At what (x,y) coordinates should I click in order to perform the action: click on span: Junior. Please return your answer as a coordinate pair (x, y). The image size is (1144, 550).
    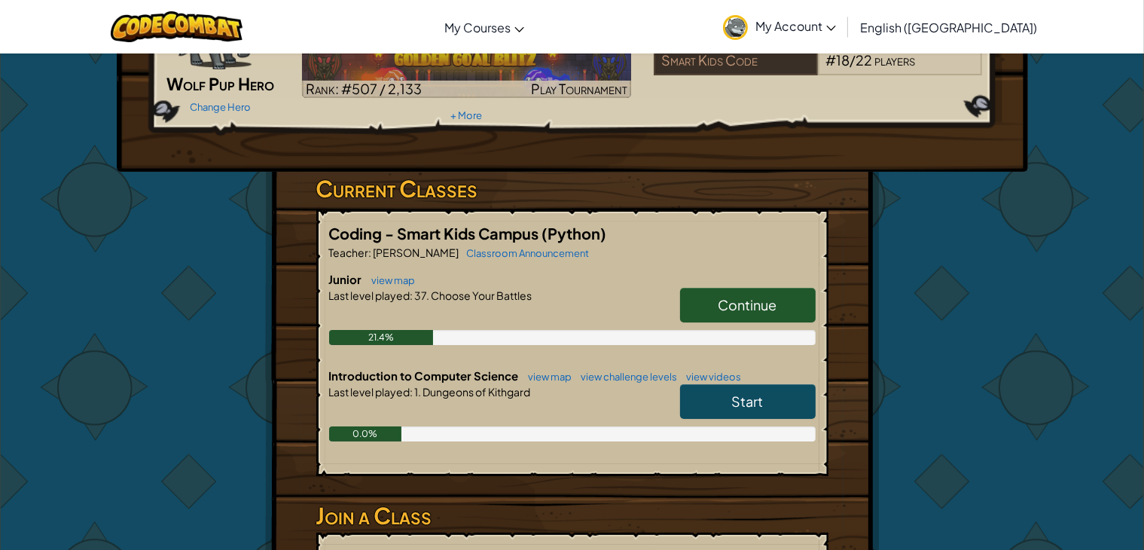
    Looking at the image, I should click on (346, 279).